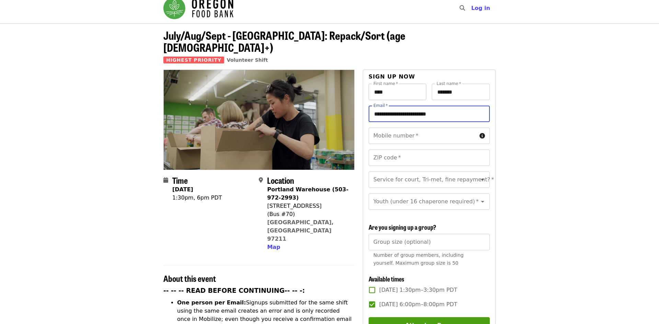  Describe the element at coordinates (180, 180) in the screenshot. I see `span: Time` at that location.